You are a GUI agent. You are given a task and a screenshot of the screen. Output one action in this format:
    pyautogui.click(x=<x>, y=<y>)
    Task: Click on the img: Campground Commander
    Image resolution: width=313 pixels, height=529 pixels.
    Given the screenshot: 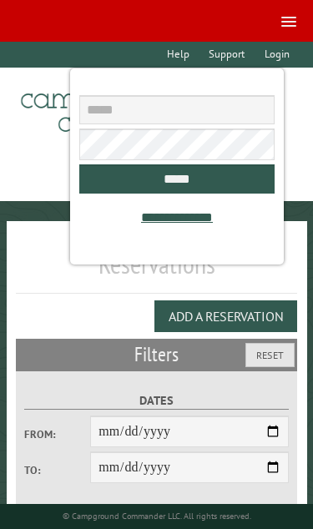 What is the action you would take?
    pyautogui.click(x=120, y=107)
    